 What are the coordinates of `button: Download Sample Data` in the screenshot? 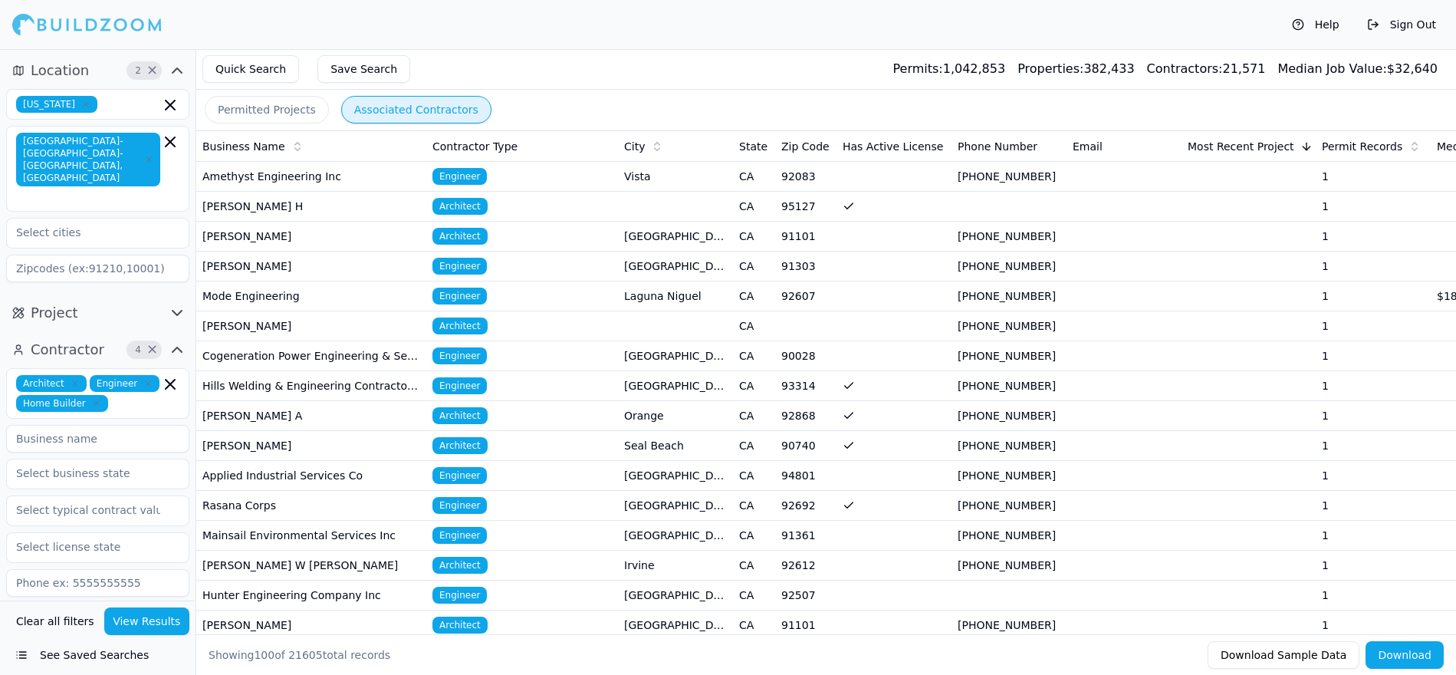 It's located at (1284, 655).